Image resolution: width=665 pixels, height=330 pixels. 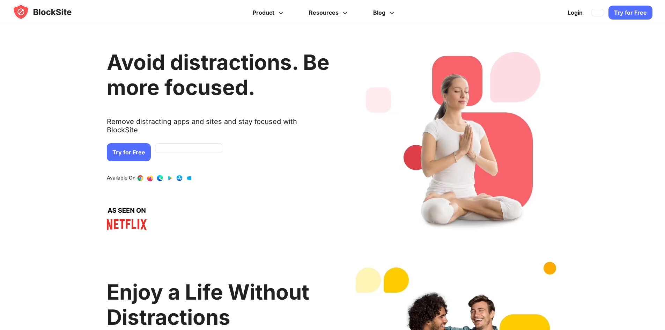 I want to click on text: Remove distracting apps and sites and stay focused with BlockSite, so click(x=218, y=128).